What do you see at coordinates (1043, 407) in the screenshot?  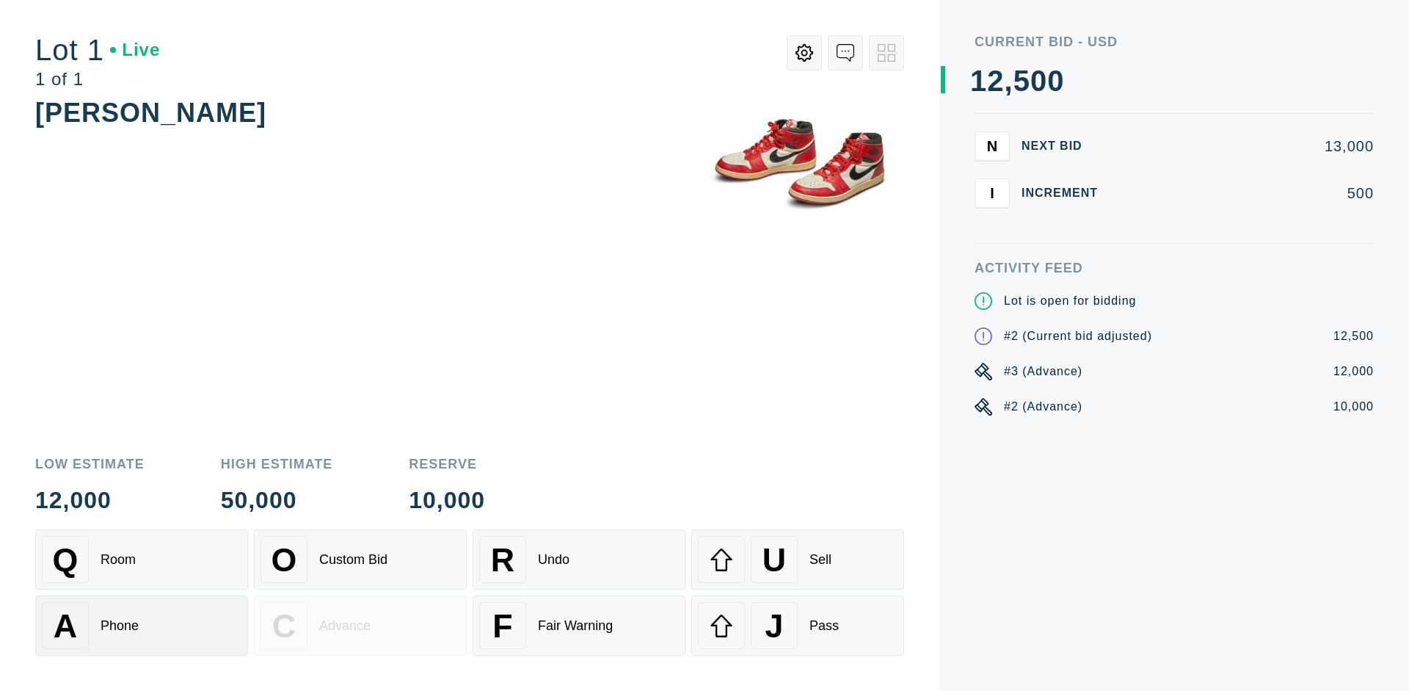 I see `div: #2 (Advance)` at bounding box center [1043, 407].